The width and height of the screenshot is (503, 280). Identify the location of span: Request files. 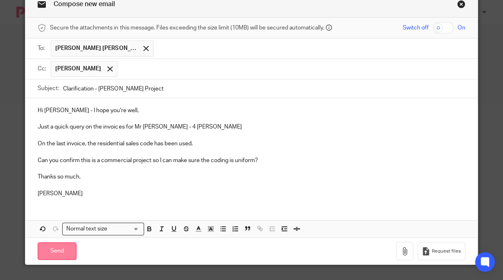
(446, 251).